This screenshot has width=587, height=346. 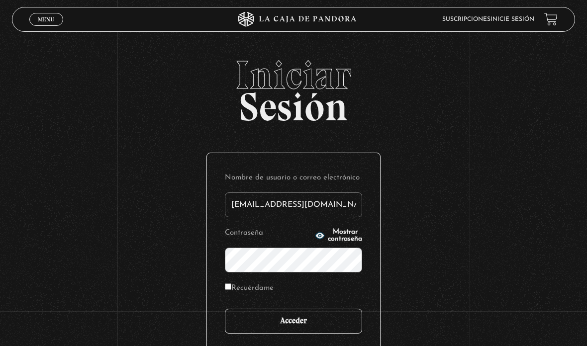 What do you see at coordinates (293, 87) in the screenshot?
I see `h2: Sesión` at bounding box center [293, 87].